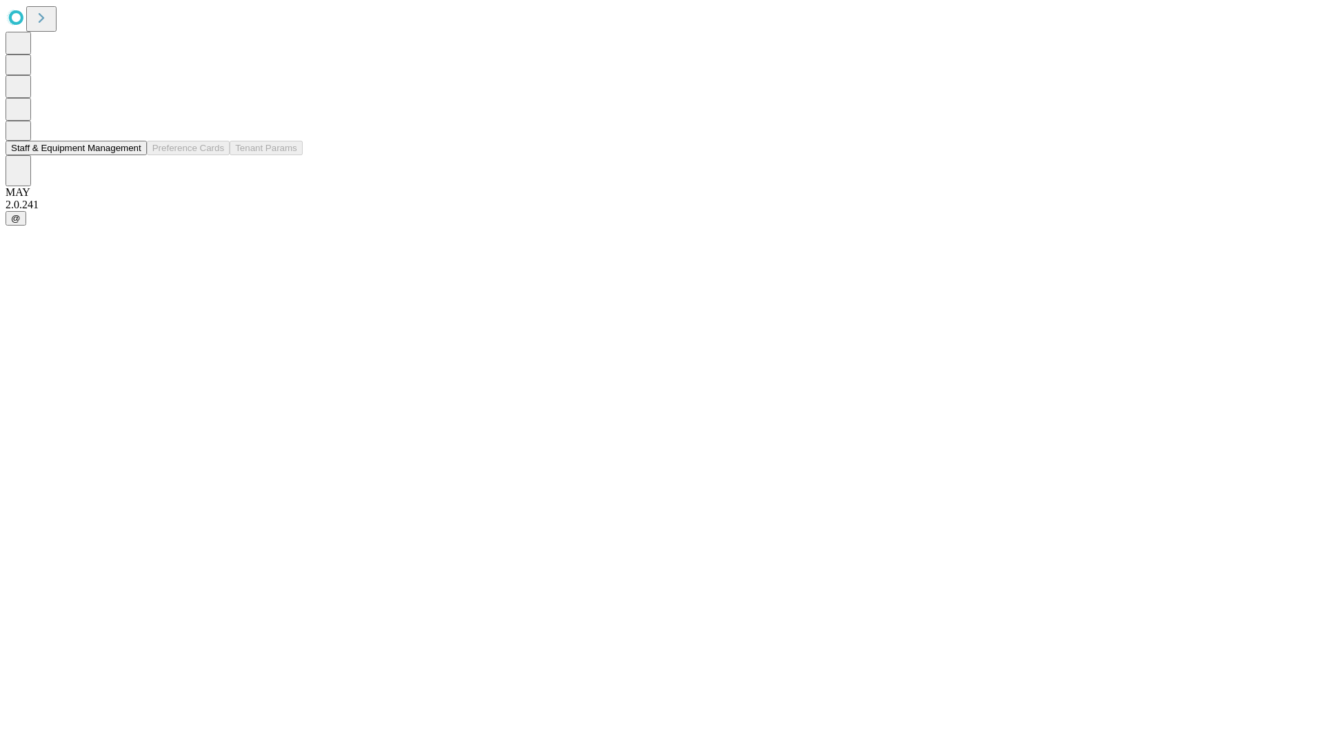 This screenshot has height=745, width=1324. I want to click on button: Preference Cards, so click(188, 148).